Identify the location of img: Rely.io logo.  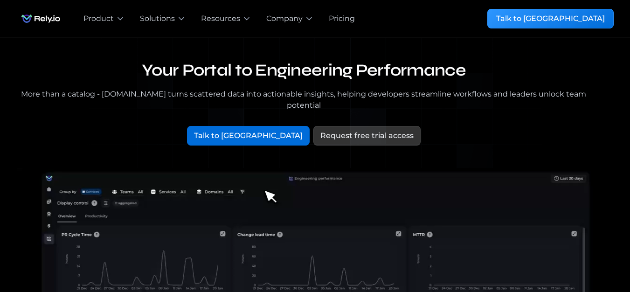
(41, 19).